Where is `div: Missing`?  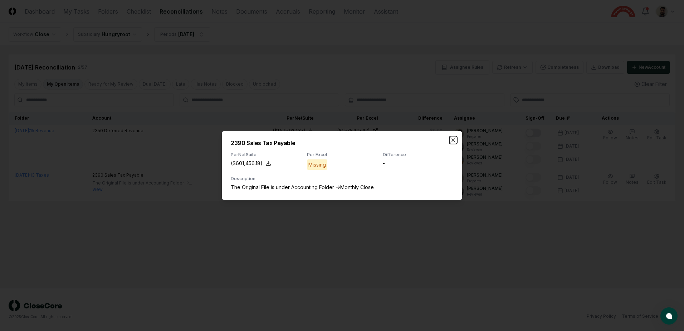
div: Missing is located at coordinates (317, 164).